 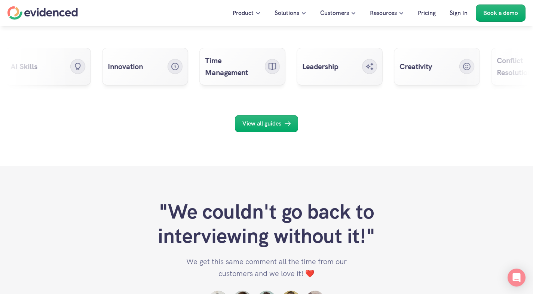 I want to click on p: Pricing, so click(x=427, y=13).